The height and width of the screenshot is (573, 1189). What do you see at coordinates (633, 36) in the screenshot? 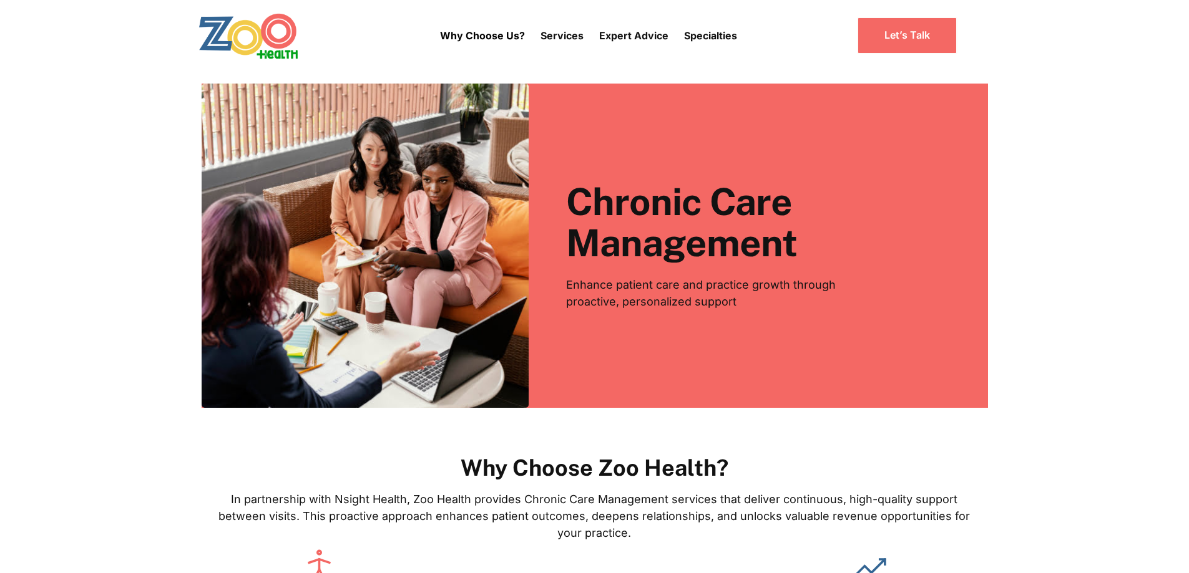
I see `p: Expert Advice` at bounding box center [633, 36].